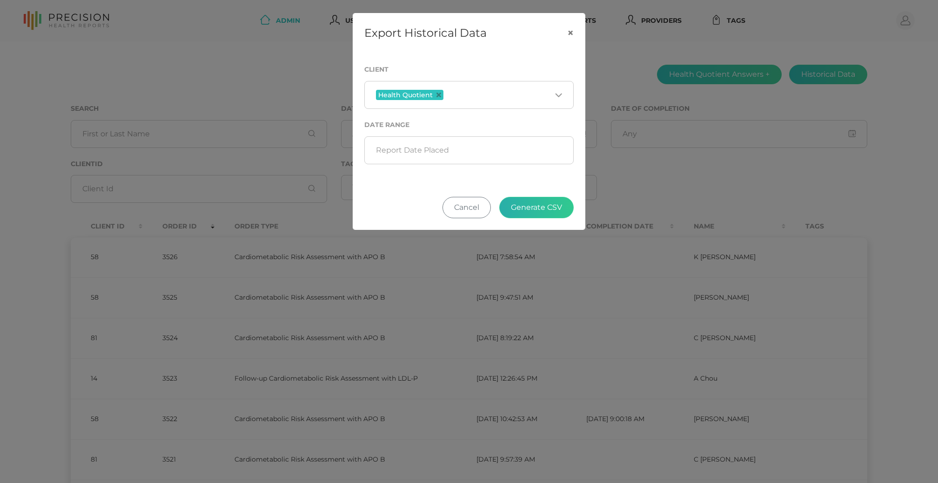  What do you see at coordinates (469, 95) in the screenshot?
I see `div: Search for option` at bounding box center [469, 95].